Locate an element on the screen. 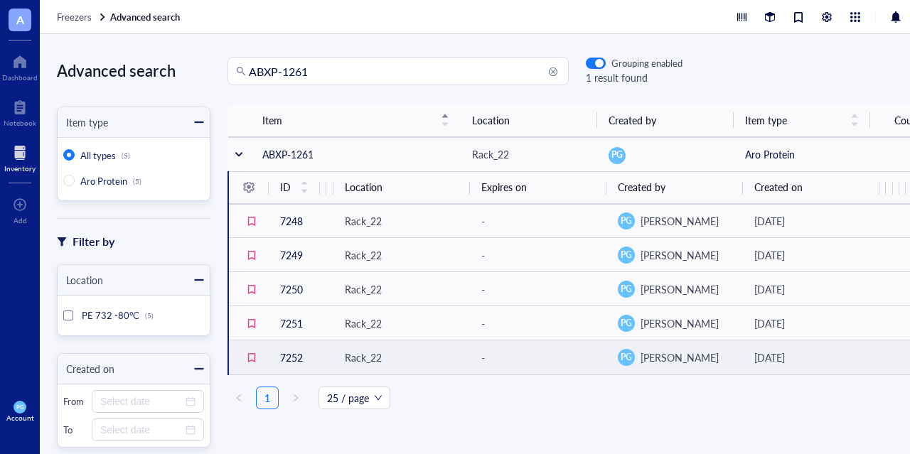  div: Add is located at coordinates (20, 220).